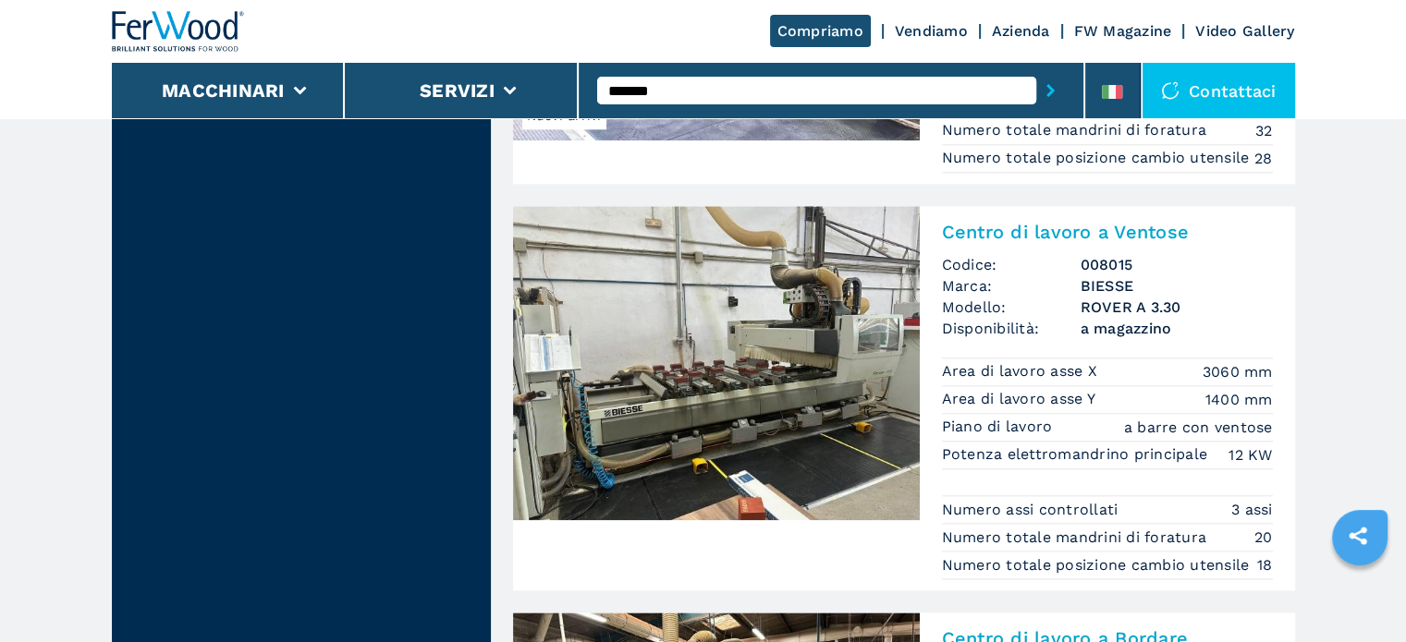 Image resolution: width=1406 pixels, height=642 pixels. I want to click on a: Video Gallery, so click(1244, 31).